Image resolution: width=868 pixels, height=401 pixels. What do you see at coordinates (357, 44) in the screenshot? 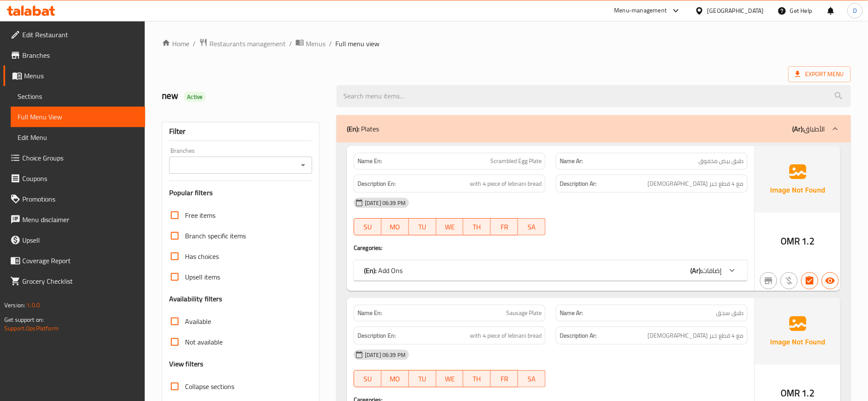
I see `span: Full menu view` at bounding box center [357, 44].